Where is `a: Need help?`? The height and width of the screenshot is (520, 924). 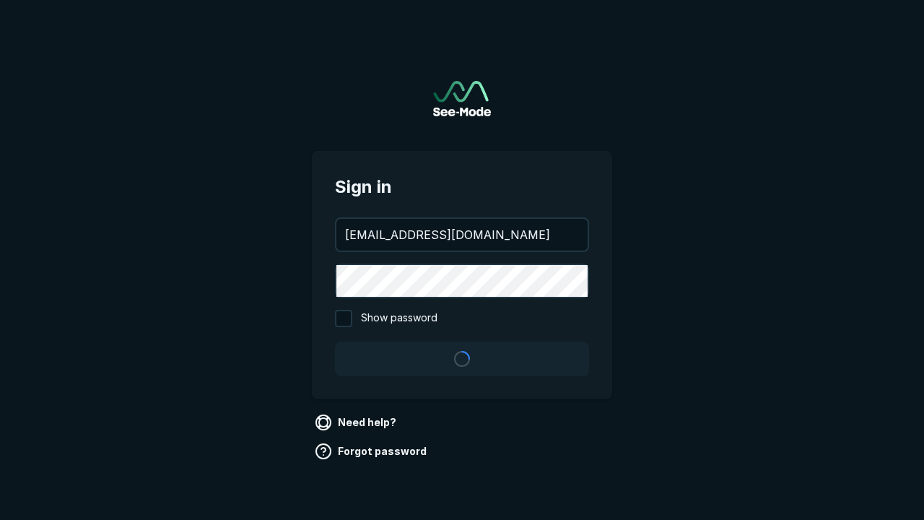
a: Need help? is located at coordinates (356, 422).